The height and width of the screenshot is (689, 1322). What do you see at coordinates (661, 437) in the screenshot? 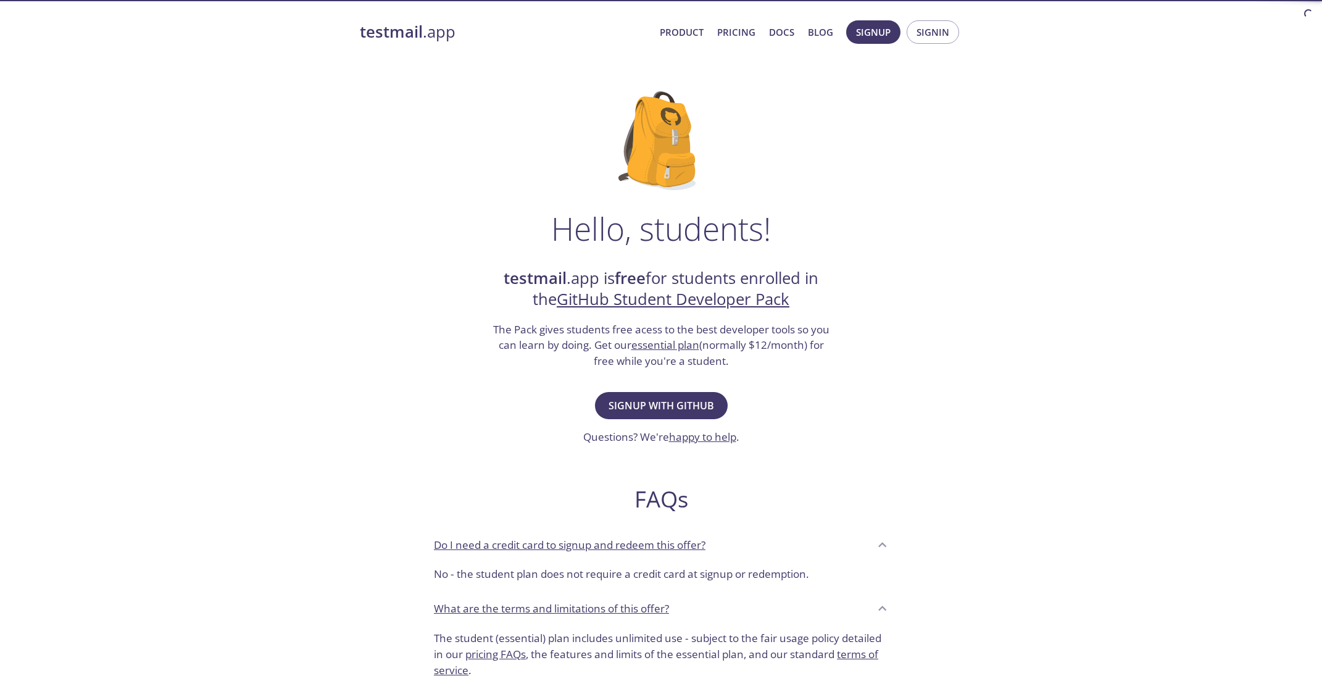
I see `h3: Questions? We're .` at bounding box center [661, 437].